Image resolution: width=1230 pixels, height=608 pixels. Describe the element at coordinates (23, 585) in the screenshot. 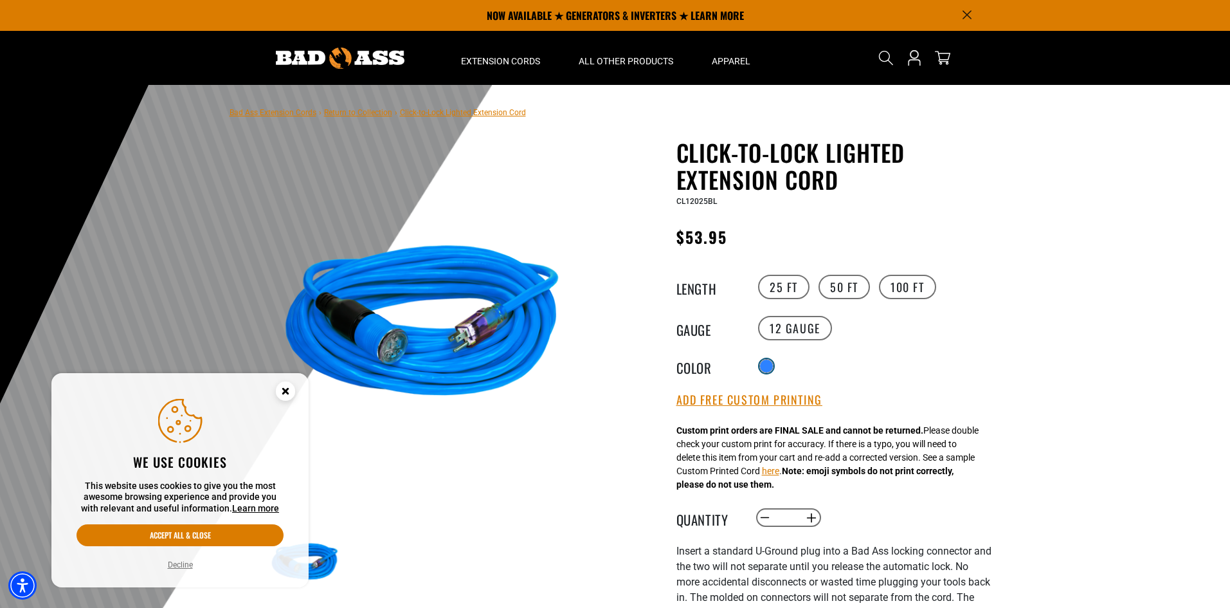

I see `div: Accessibility Menu` at that location.